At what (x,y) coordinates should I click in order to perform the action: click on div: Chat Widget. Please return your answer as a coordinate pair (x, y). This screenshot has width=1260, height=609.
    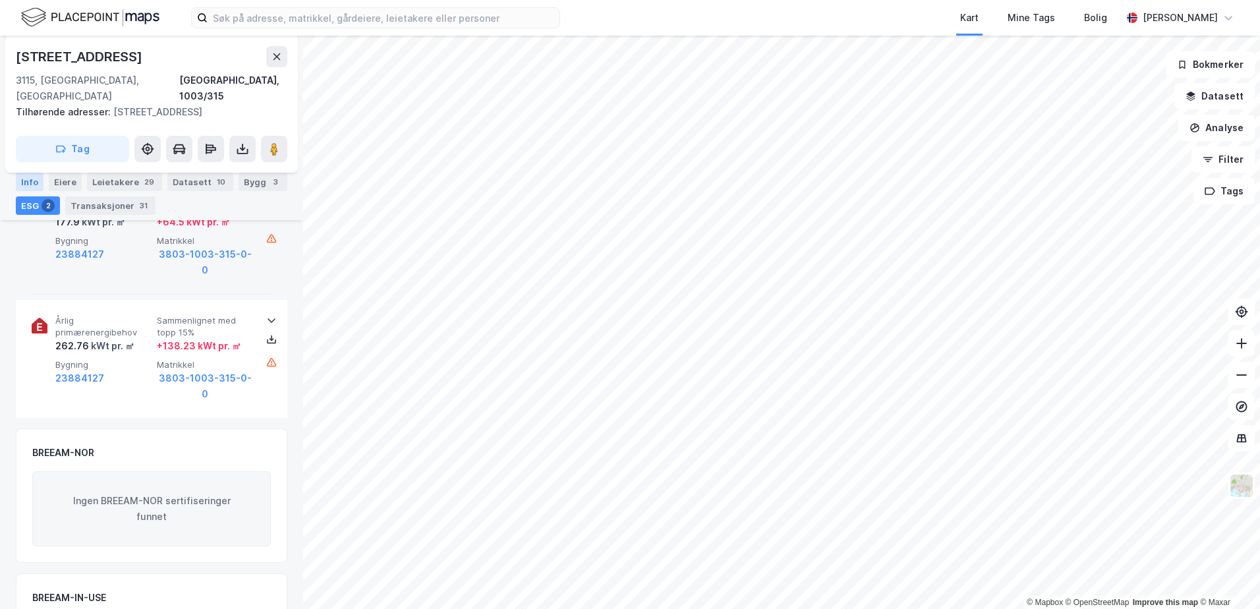
    Looking at the image, I should click on (1227, 577).